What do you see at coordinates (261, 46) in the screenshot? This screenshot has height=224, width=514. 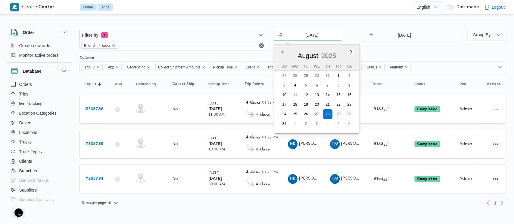 I see `button: Remove` at bounding box center [261, 46].